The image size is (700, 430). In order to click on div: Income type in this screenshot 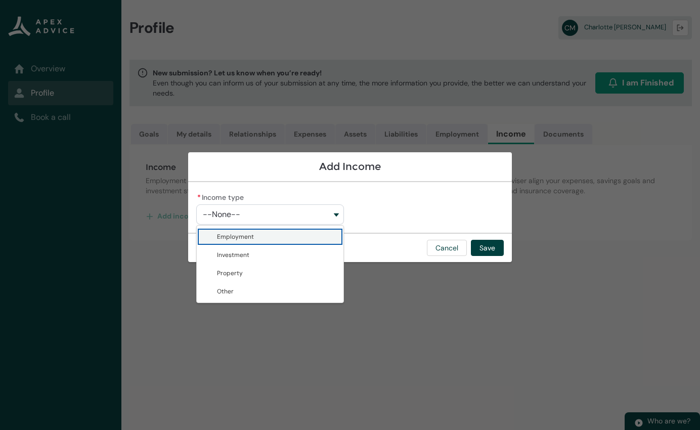, I will do `click(270, 264)`.